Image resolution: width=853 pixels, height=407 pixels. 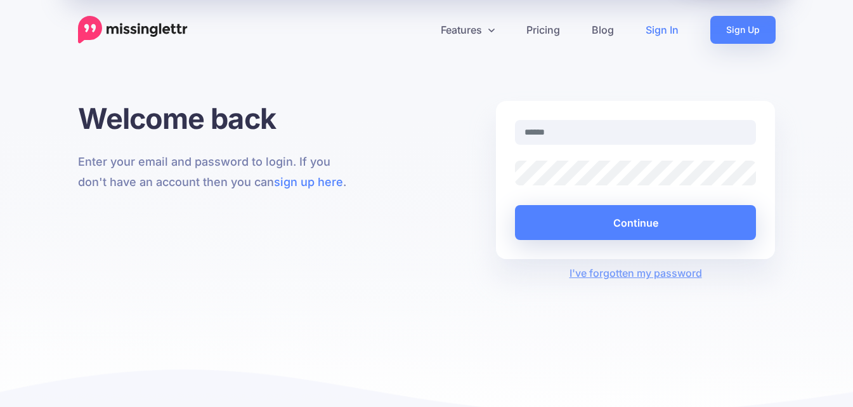 What do you see at coordinates (636, 222) in the screenshot?
I see `button: Continue` at bounding box center [636, 222].